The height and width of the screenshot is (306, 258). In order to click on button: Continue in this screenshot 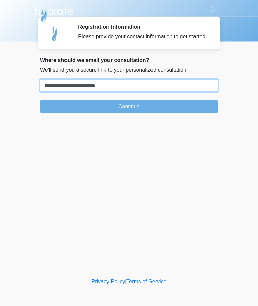, I will do `click(129, 107)`.